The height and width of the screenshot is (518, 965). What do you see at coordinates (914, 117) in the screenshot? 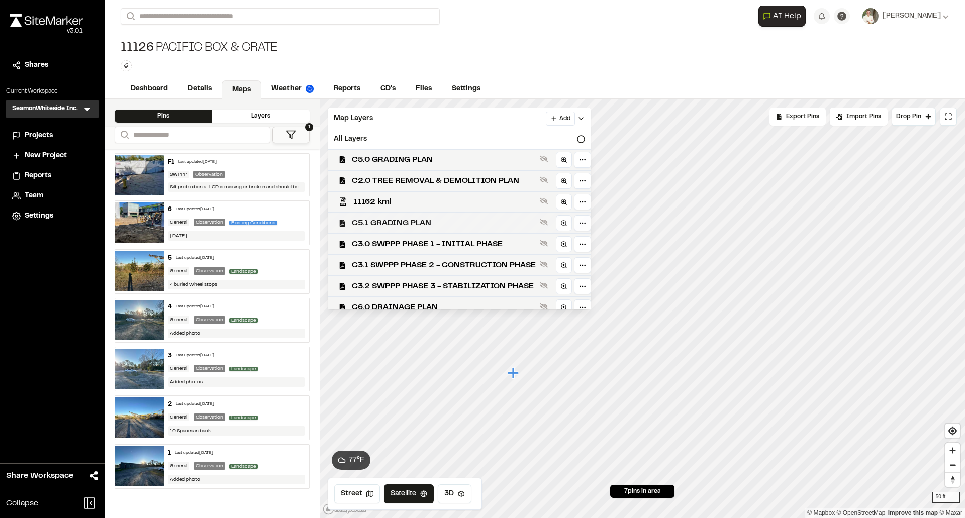
I see `button: Drop Pin` at bounding box center [914, 117].